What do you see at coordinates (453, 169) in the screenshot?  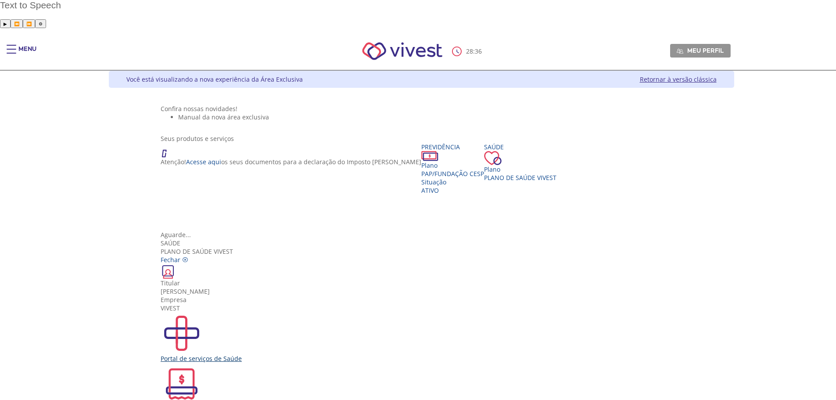 I see `a: Previdência PlanoPAP/Fundação CESP SituaçãoAtivo` at bounding box center [453, 169].